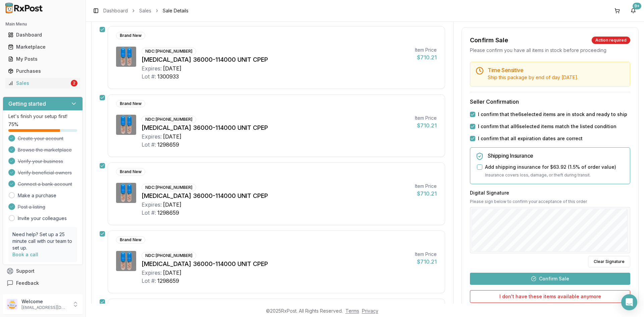 Image resolution: width=644 pixels, height=317 pixels. I want to click on p: Please sign below to confirm your acceptance of this order, so click(550, 202).